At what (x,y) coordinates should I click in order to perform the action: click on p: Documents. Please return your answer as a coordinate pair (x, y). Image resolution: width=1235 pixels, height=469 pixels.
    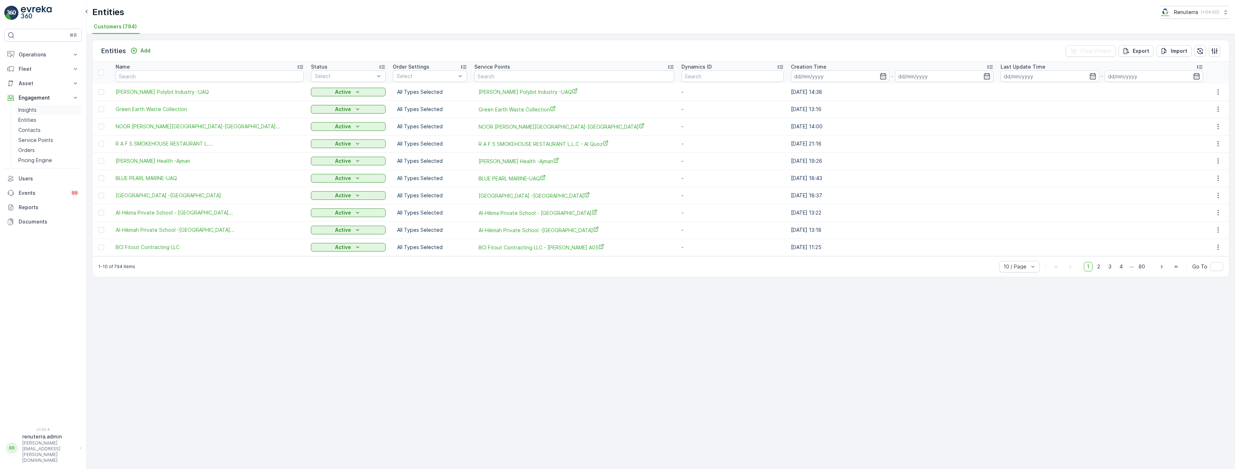
    Looking at the image, I should click on (49, 222).